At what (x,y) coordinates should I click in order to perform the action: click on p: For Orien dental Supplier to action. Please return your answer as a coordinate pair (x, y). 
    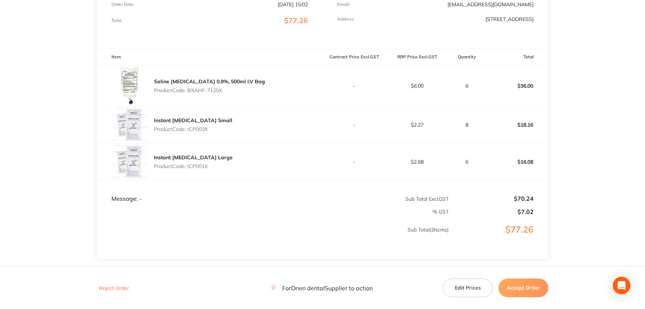
    Looking at the image, I should click on (321, 287).